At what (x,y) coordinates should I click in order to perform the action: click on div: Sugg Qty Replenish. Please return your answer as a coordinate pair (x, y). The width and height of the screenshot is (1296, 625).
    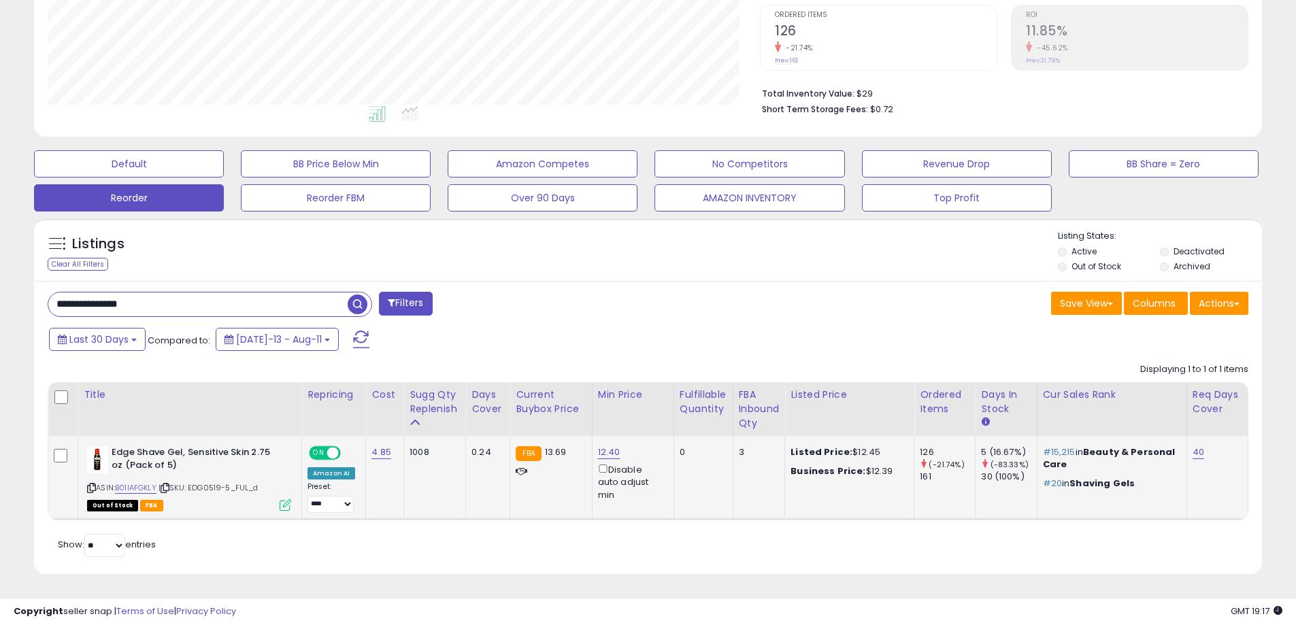
    Looking at the image, I should click on (435, 402).